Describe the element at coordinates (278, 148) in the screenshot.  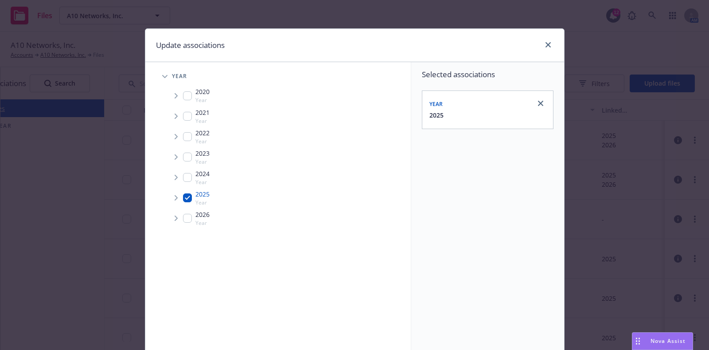
I see `div: Tree Example` at that location.